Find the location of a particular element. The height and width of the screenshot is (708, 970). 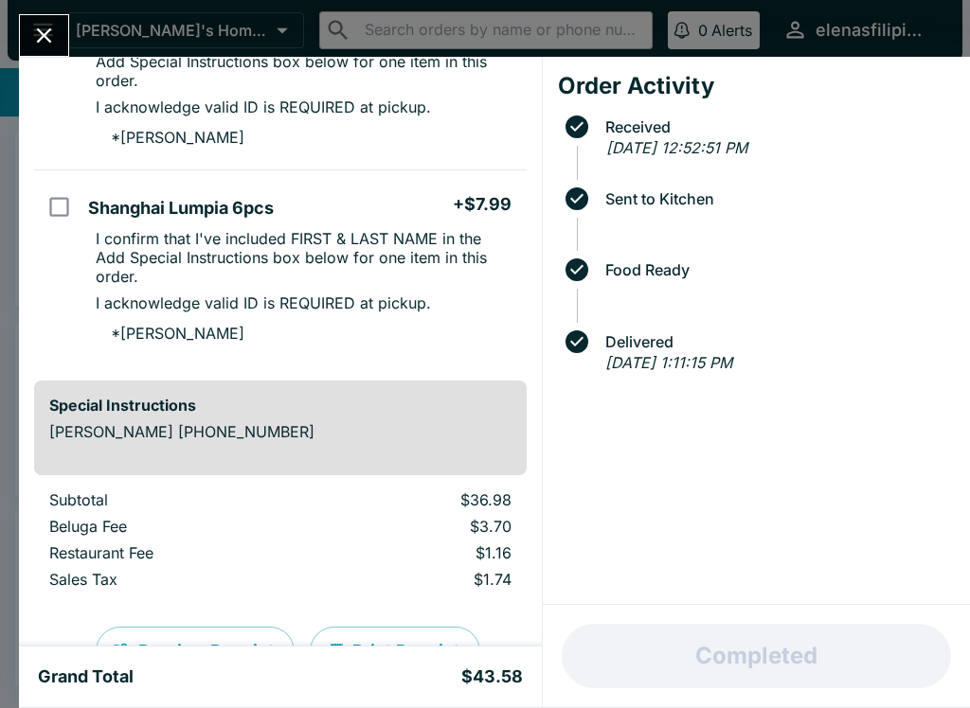

span: Sent to Kitchen is located at coordinates (775, 199).